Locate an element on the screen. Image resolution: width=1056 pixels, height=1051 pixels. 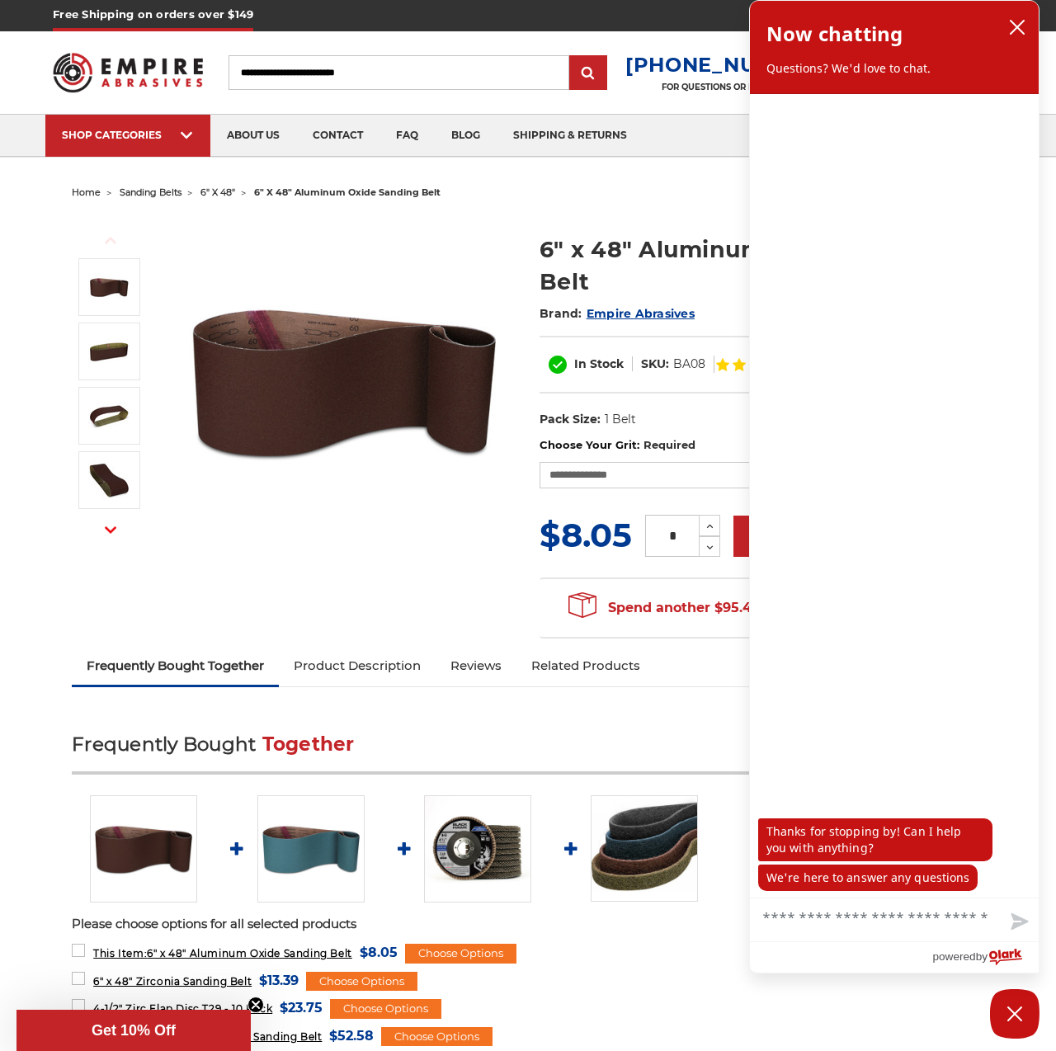
span: Frequently Bought is located at coordinates (163, 744).